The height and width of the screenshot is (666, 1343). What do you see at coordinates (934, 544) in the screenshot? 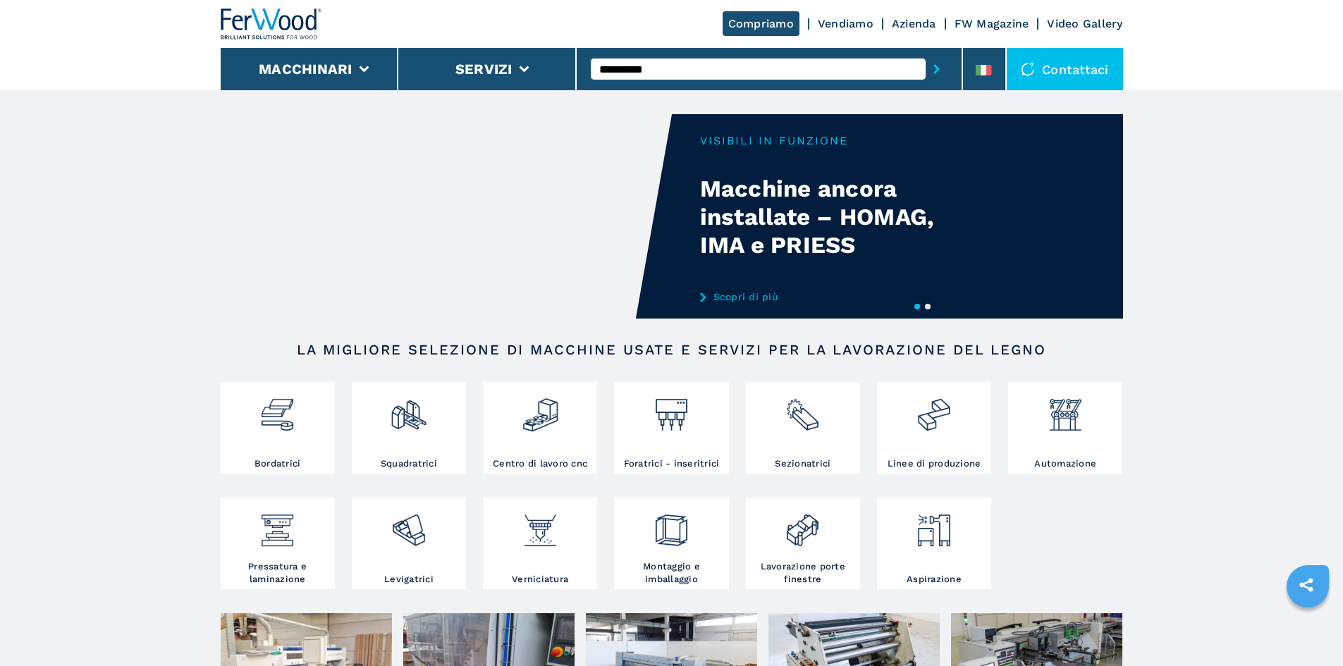
I see `a: Aspirazione` at bounding box center [934, 544].